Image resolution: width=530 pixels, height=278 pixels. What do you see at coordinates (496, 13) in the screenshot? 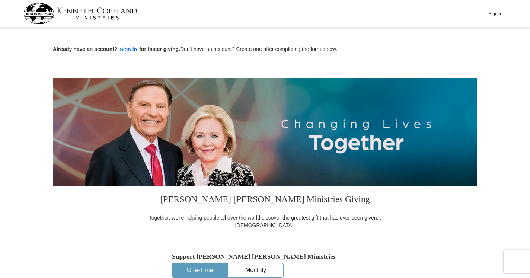
I see `button: Sign In` at bounding box center [496, 13].